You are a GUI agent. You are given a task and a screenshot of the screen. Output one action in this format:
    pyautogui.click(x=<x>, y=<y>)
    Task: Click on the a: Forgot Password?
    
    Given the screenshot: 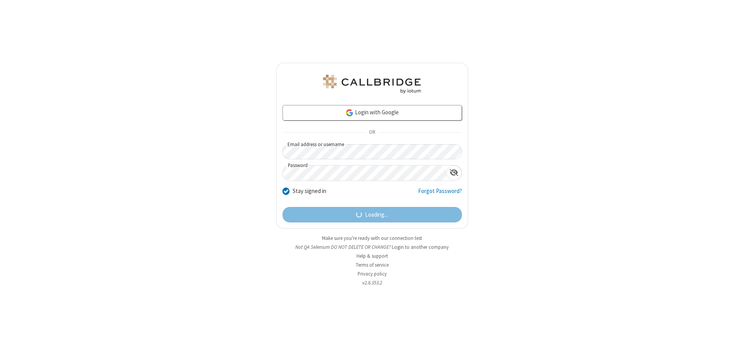 What is the action you would take?
    pyautogui.click(x=440, y=194)
    